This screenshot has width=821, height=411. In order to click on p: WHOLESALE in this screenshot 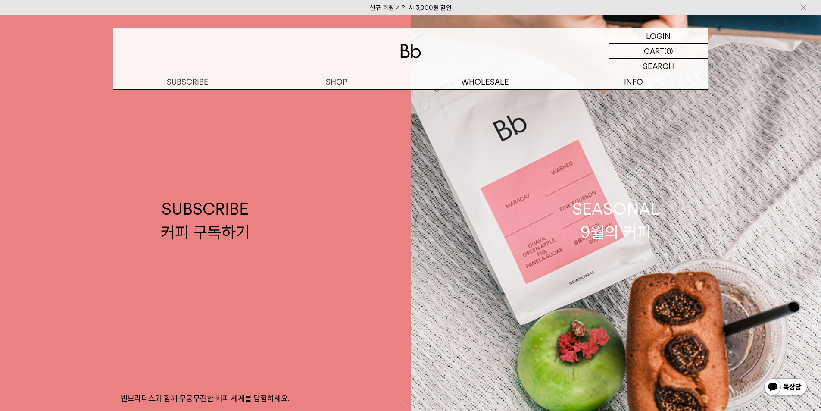, I will do `click(485, 81)`.